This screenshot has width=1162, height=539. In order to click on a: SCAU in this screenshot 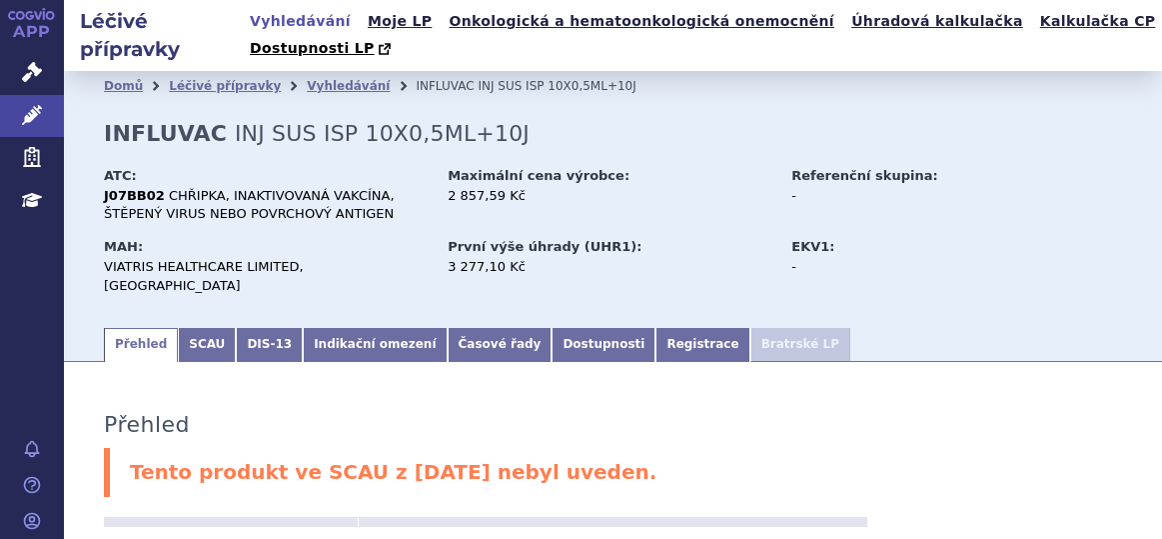, I will do `click(207, 345)`.